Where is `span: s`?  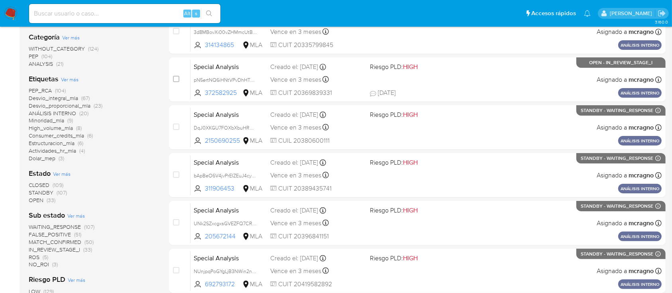 span: s is located at coordinates (196, 13).